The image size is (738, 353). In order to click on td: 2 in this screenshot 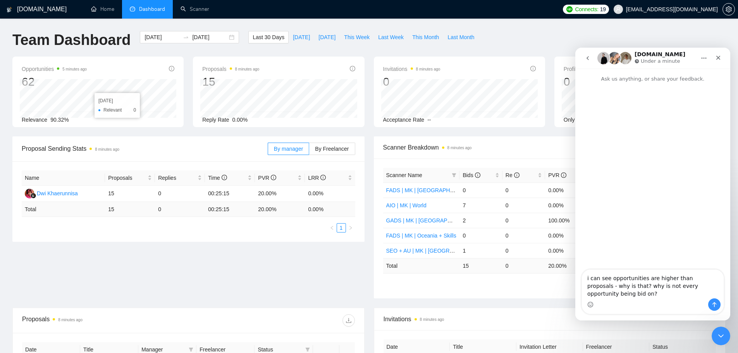, I will do `click(481, 220)`.